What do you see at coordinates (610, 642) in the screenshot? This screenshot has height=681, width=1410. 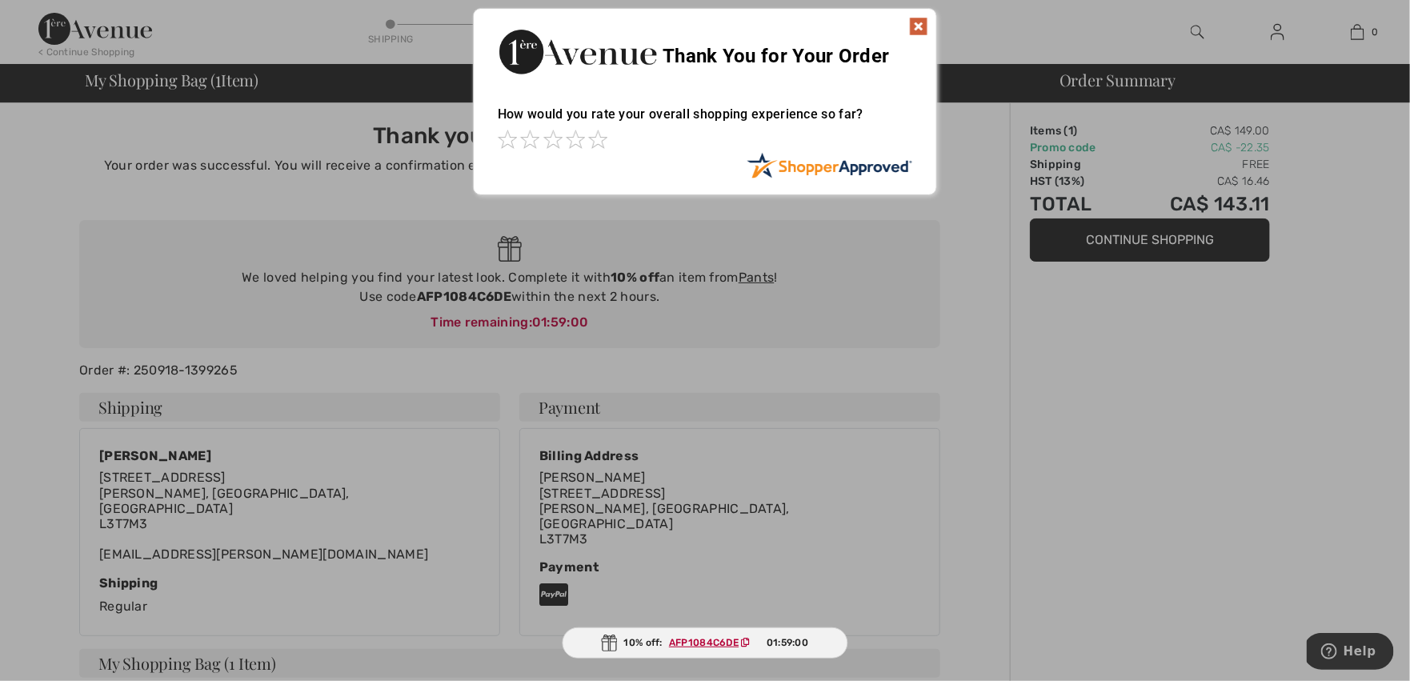 I see `img: Gift.svg` at bounding box center [610, 642].